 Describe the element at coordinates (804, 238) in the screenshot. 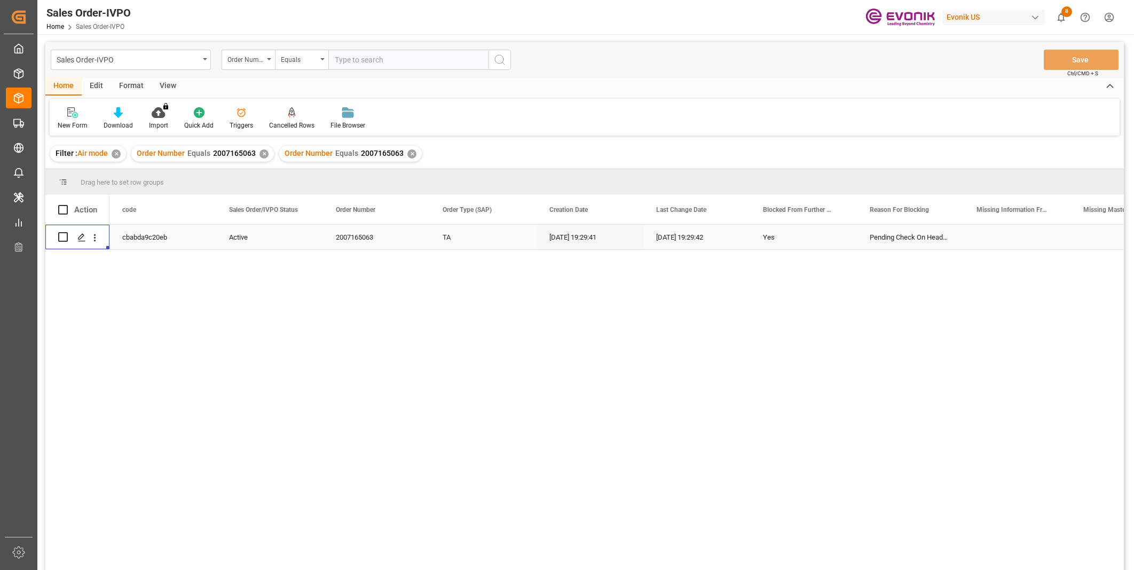

I see `div: Yes` at that location.